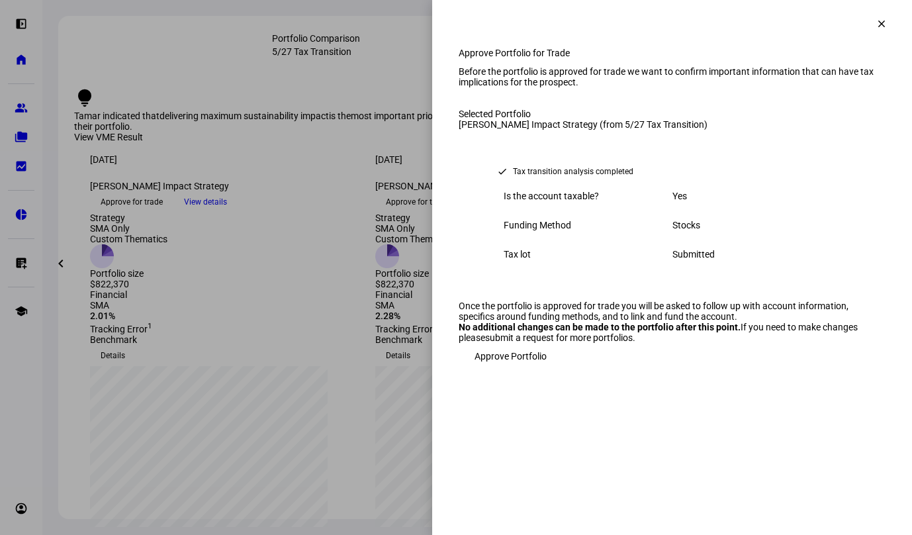 The width and height of the screenshot is (912, 535). I want to click on div: If you need to make changes please ., so click(672, 332).